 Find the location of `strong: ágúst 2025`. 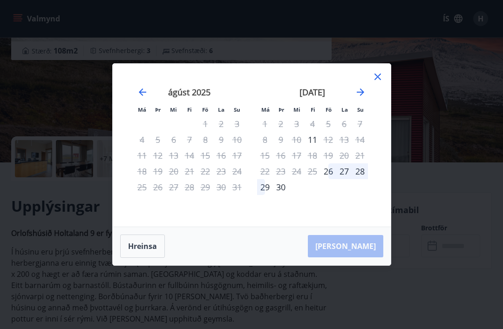

strong: ágúst 2025 is located at coordinates (189, 92).